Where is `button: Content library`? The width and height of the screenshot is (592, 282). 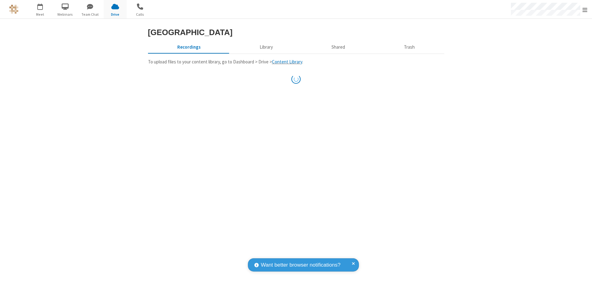
button: Content library is located at coordinates (266, 47).